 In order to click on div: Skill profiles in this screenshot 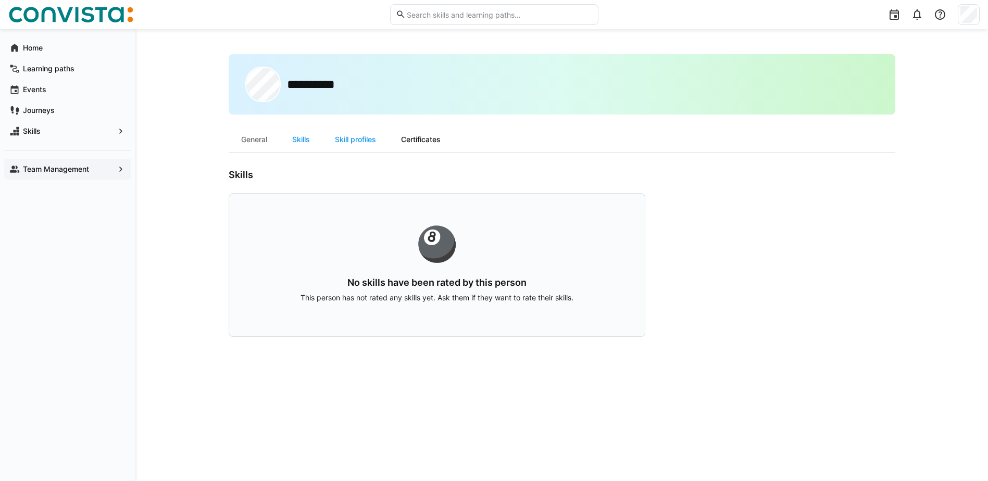, I will do `click(355, 140)`.